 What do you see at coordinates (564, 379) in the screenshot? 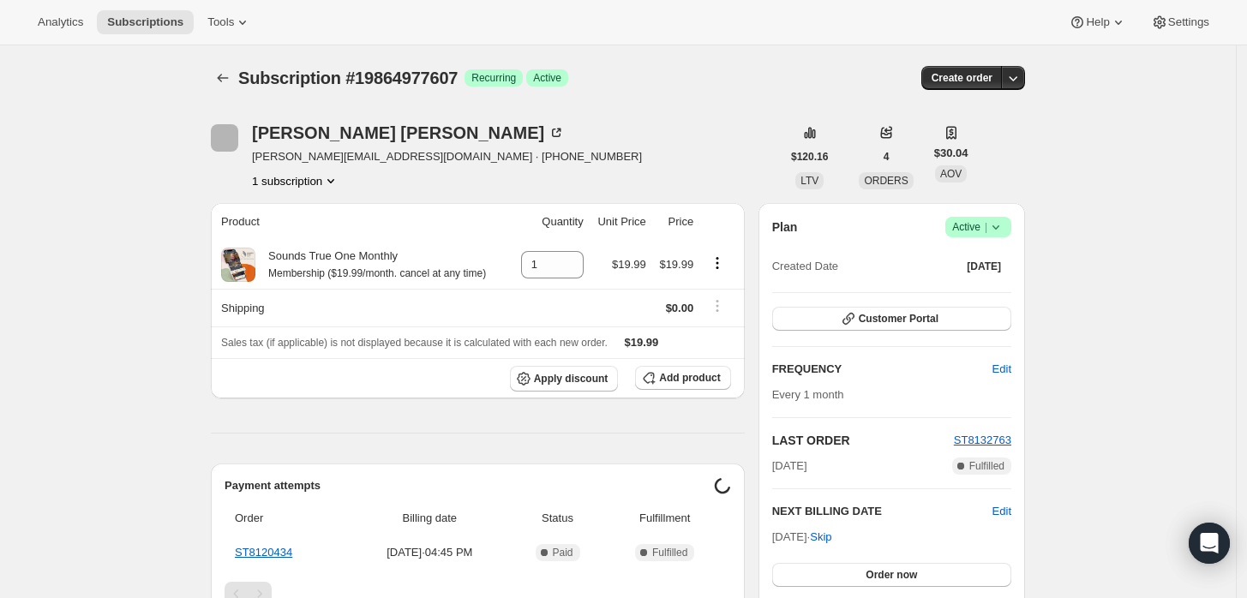
I see `button: Apply discount` at bounding box center [564, 379].